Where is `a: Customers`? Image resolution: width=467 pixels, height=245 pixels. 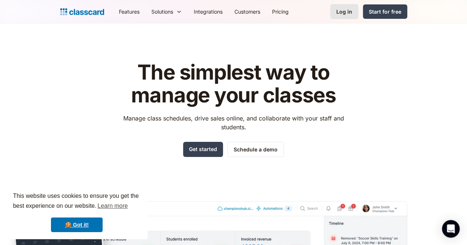 a: Customers is located at coordinates (247, 11).